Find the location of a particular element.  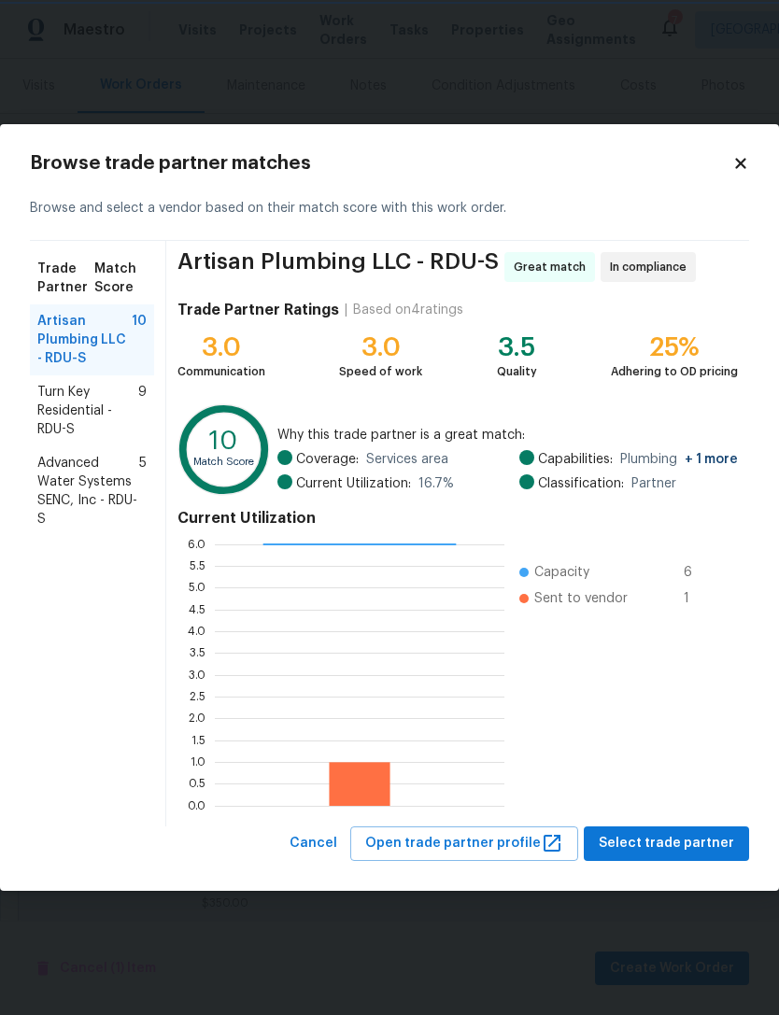

button: Open trade partner profile is located at coordinates (464, 843).